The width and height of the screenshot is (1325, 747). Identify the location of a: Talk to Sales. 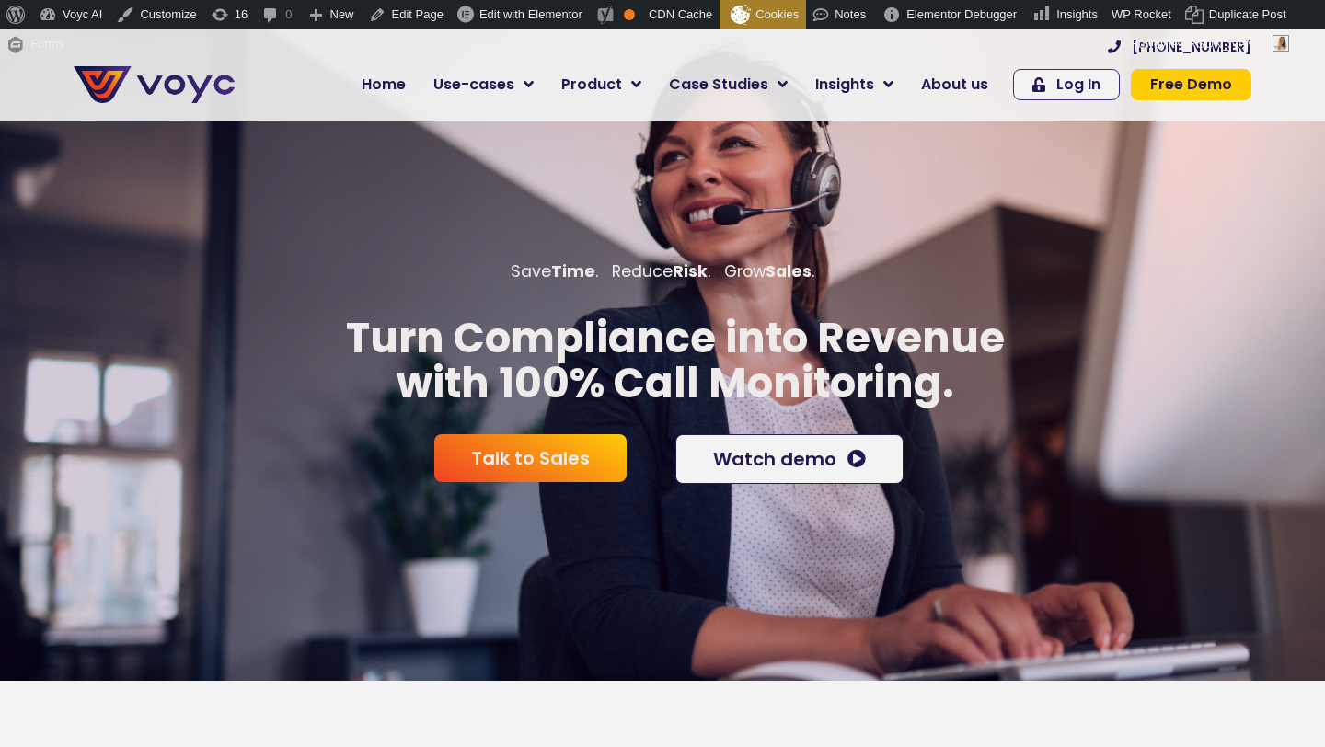
(530, 458).